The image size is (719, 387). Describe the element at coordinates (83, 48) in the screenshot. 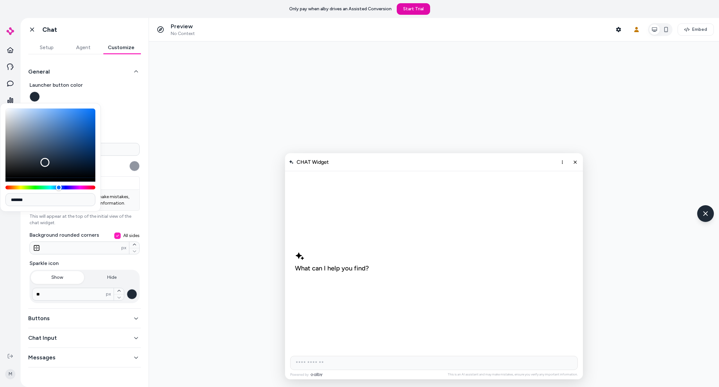

I see `button: Agent` at that location.